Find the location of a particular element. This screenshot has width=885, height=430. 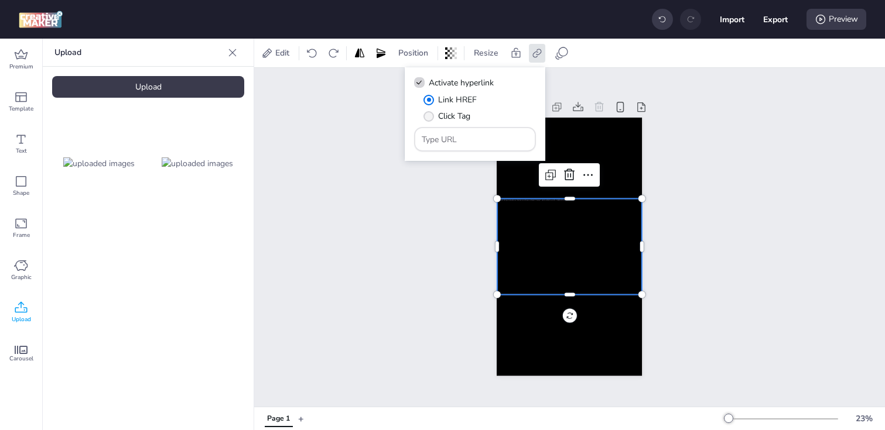

span: Carousel is located at coordinates (21, 359).